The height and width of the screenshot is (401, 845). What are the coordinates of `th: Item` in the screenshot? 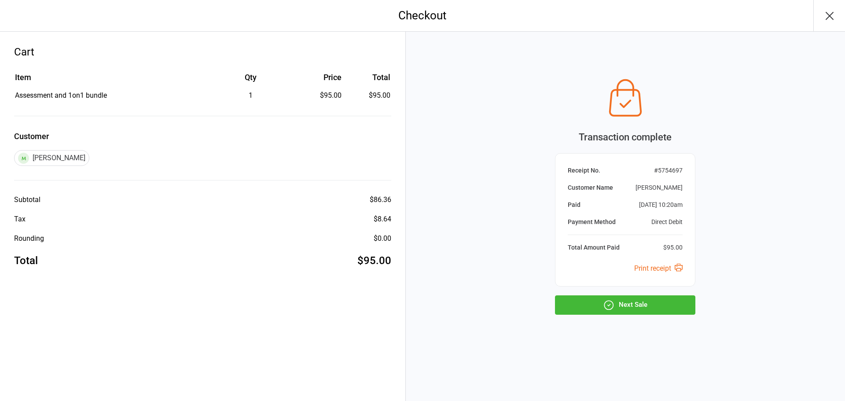 It's located at (111, 80).